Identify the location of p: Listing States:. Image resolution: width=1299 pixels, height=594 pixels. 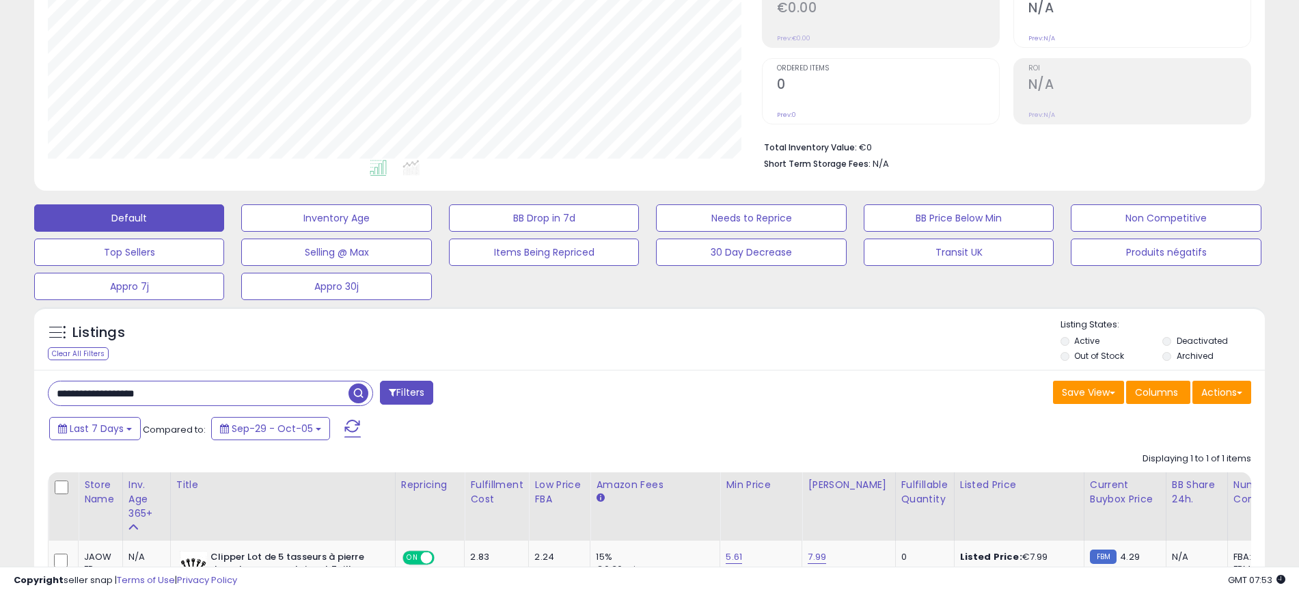
(1162, 324).